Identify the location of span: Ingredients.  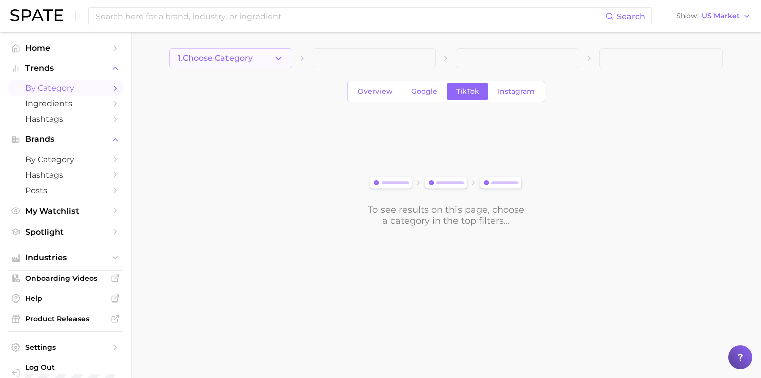
(65, 103).